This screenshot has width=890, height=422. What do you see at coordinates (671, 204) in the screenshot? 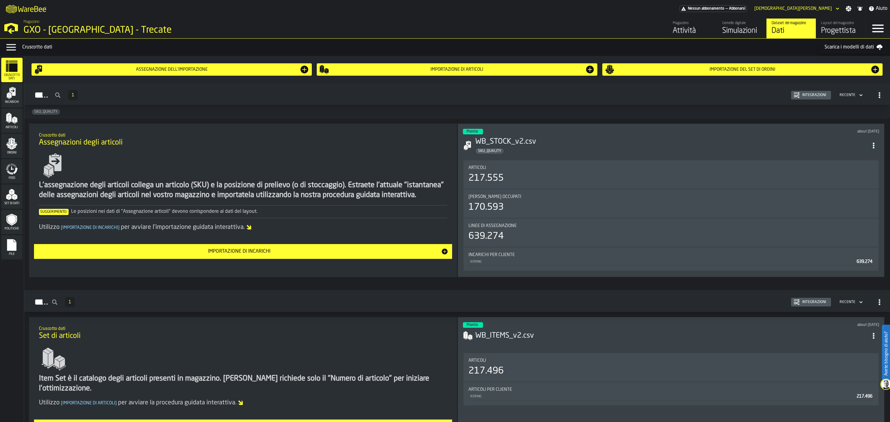
I see `div: stat-Luoghi occupati` at bounding box center [671, 204].